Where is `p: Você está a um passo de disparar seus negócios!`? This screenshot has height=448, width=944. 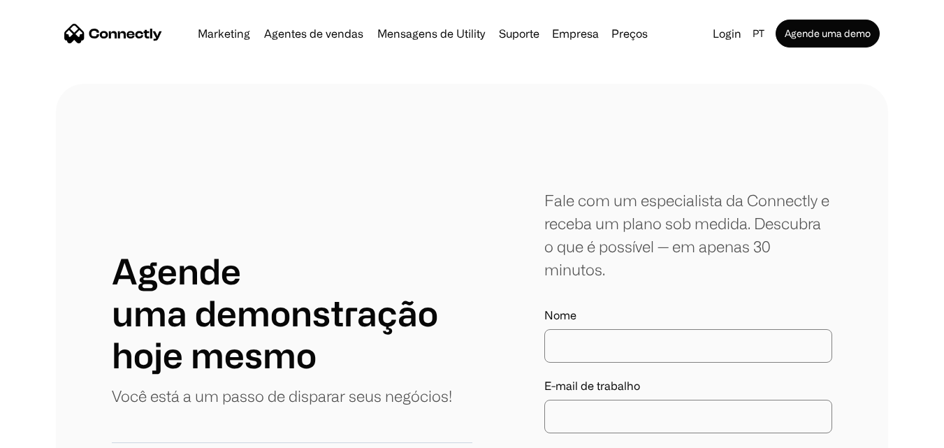
p: Você está a um passo de disparar seus negócios! is located at coordinates (282, 396).